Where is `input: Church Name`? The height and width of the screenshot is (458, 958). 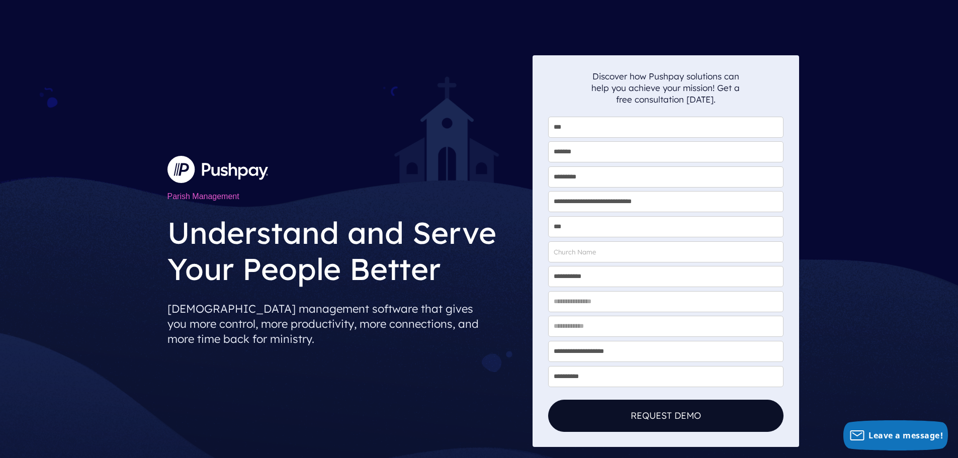
input: Church Name is located at coordinates (666, 252).